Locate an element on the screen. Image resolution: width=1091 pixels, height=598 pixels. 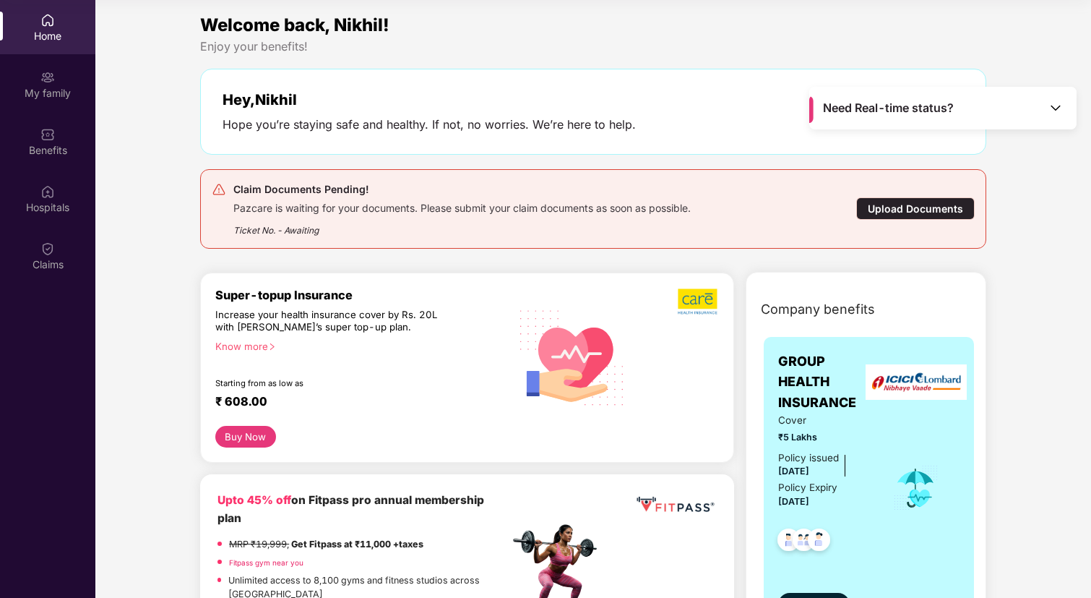
del: MRP ₹19,999, is located at coordinates (259, 543).